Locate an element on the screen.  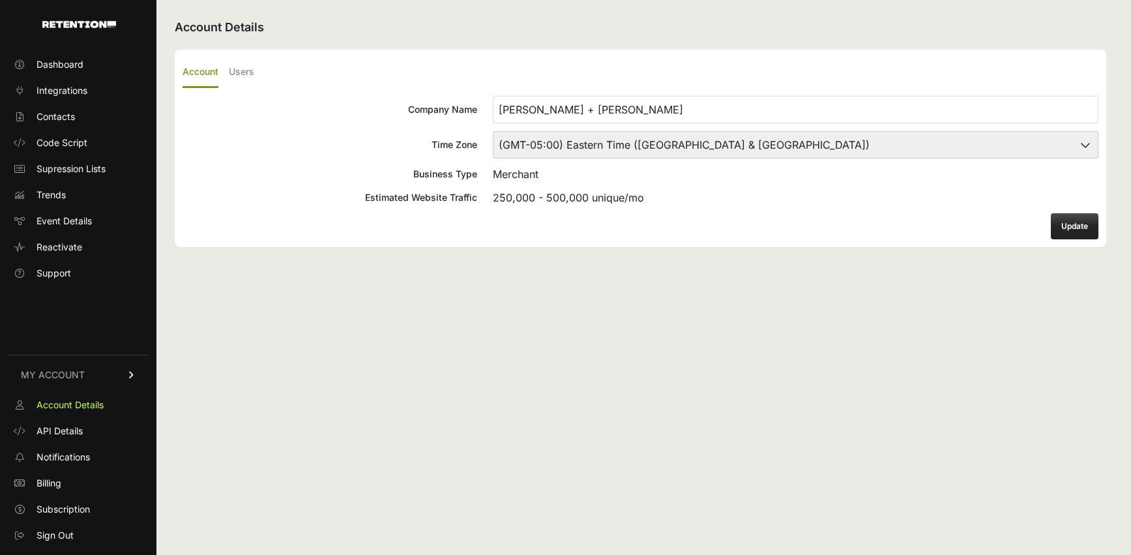
a: Subscription is located at coordinates (78, 509).